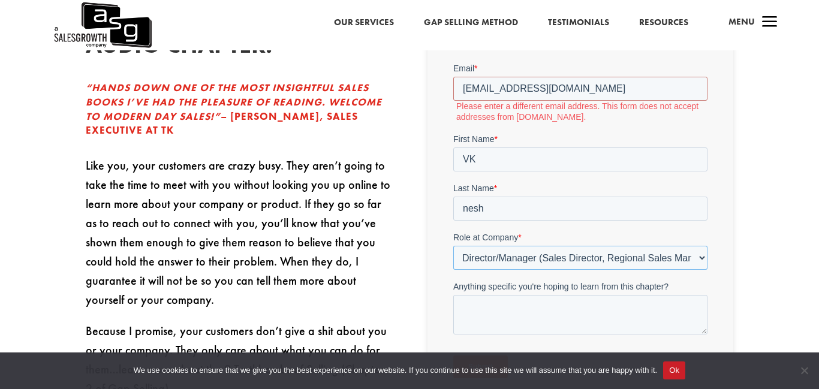 The height and width of the screenshot is (389, 819). I want to click on a: Resources, so click(664, 23).